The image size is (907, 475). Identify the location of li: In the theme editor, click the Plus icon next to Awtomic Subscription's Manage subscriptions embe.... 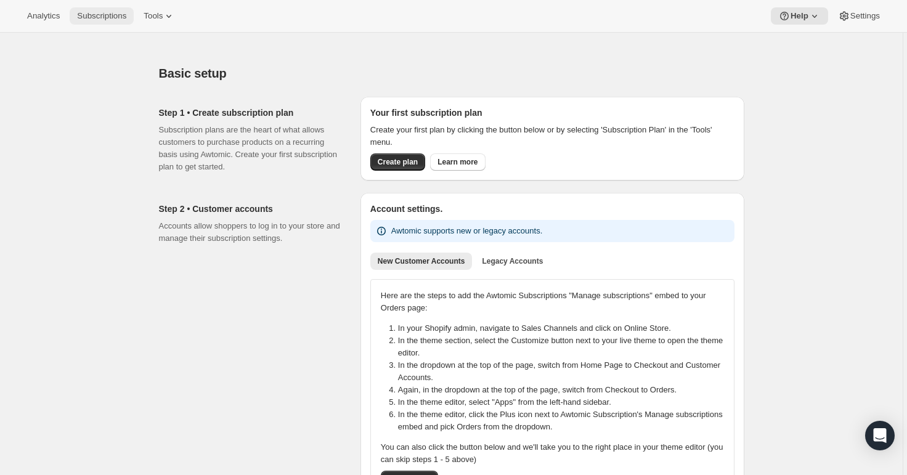
(564, 421).